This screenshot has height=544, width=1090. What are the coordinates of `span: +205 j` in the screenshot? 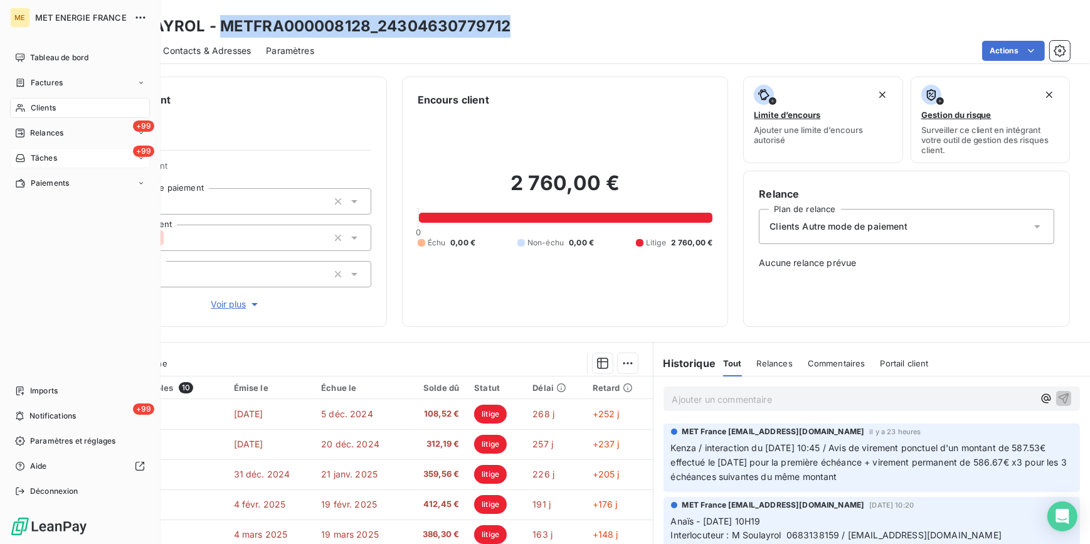 It's located at (606, 473).